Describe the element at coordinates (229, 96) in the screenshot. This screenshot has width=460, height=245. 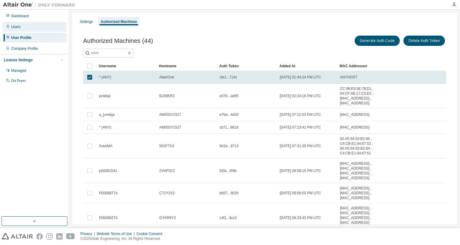
I see `span: e076...ad65` at that location.